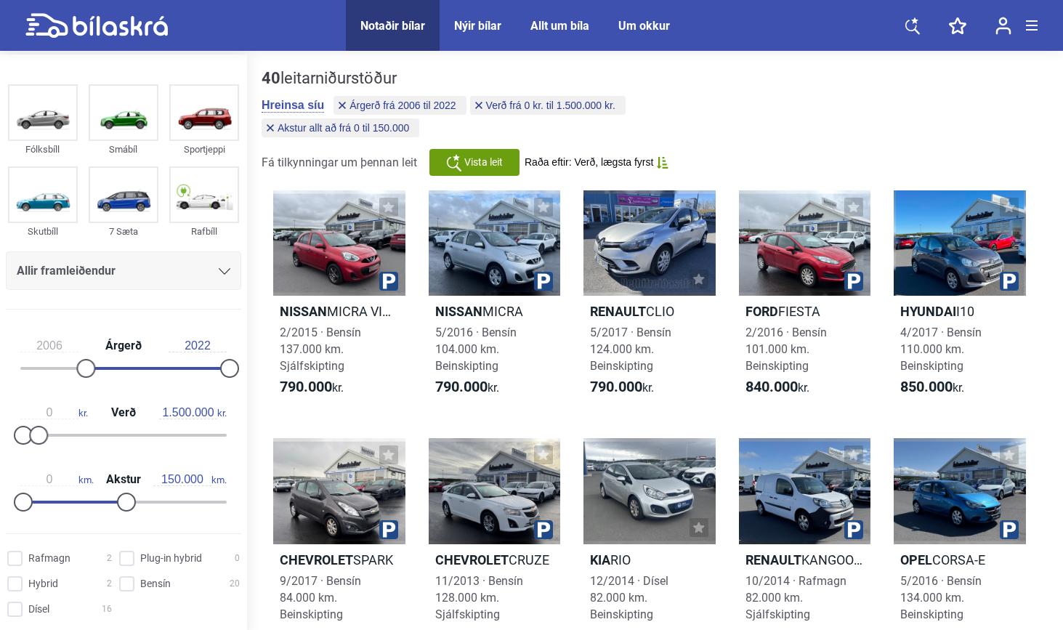  I want to click on button: Raða eftir: Verð, lægsta fyrst, so click(597, 162).